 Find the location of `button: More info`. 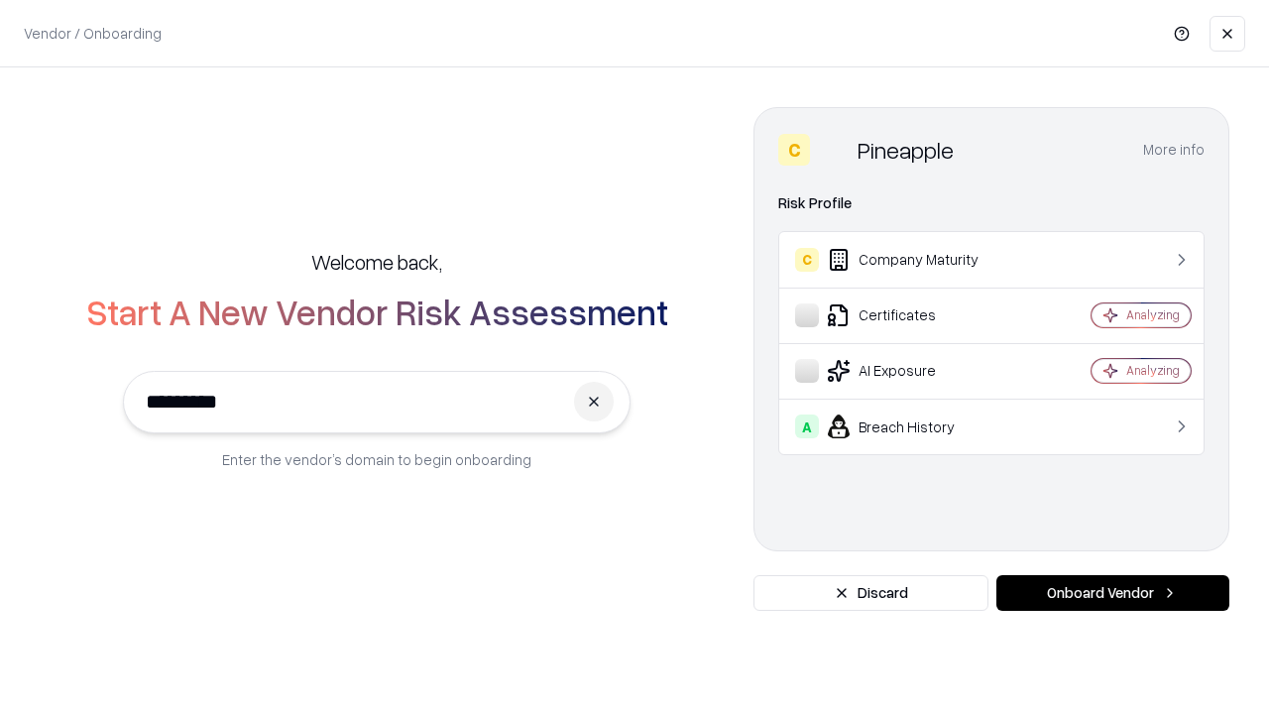

button: More info is located at coordinates (1174, 150).